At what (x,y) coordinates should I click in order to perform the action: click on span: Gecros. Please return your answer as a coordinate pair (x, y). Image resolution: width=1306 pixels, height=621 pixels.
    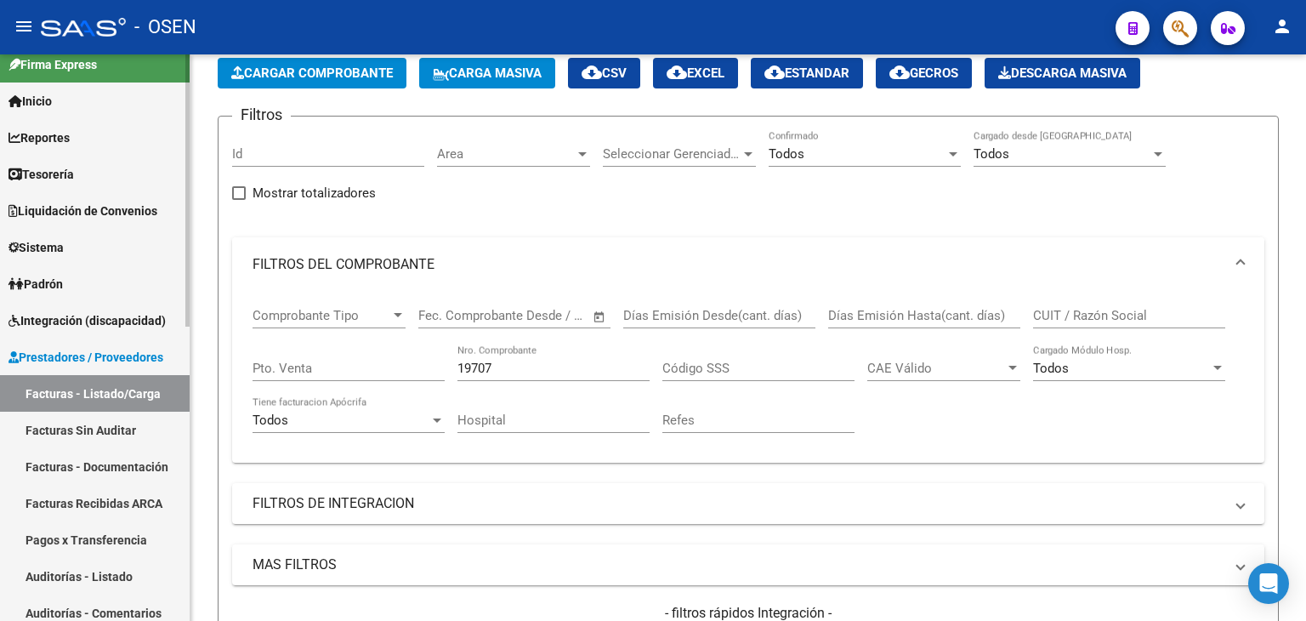
    Looking at the image, I should click on (923, 73).